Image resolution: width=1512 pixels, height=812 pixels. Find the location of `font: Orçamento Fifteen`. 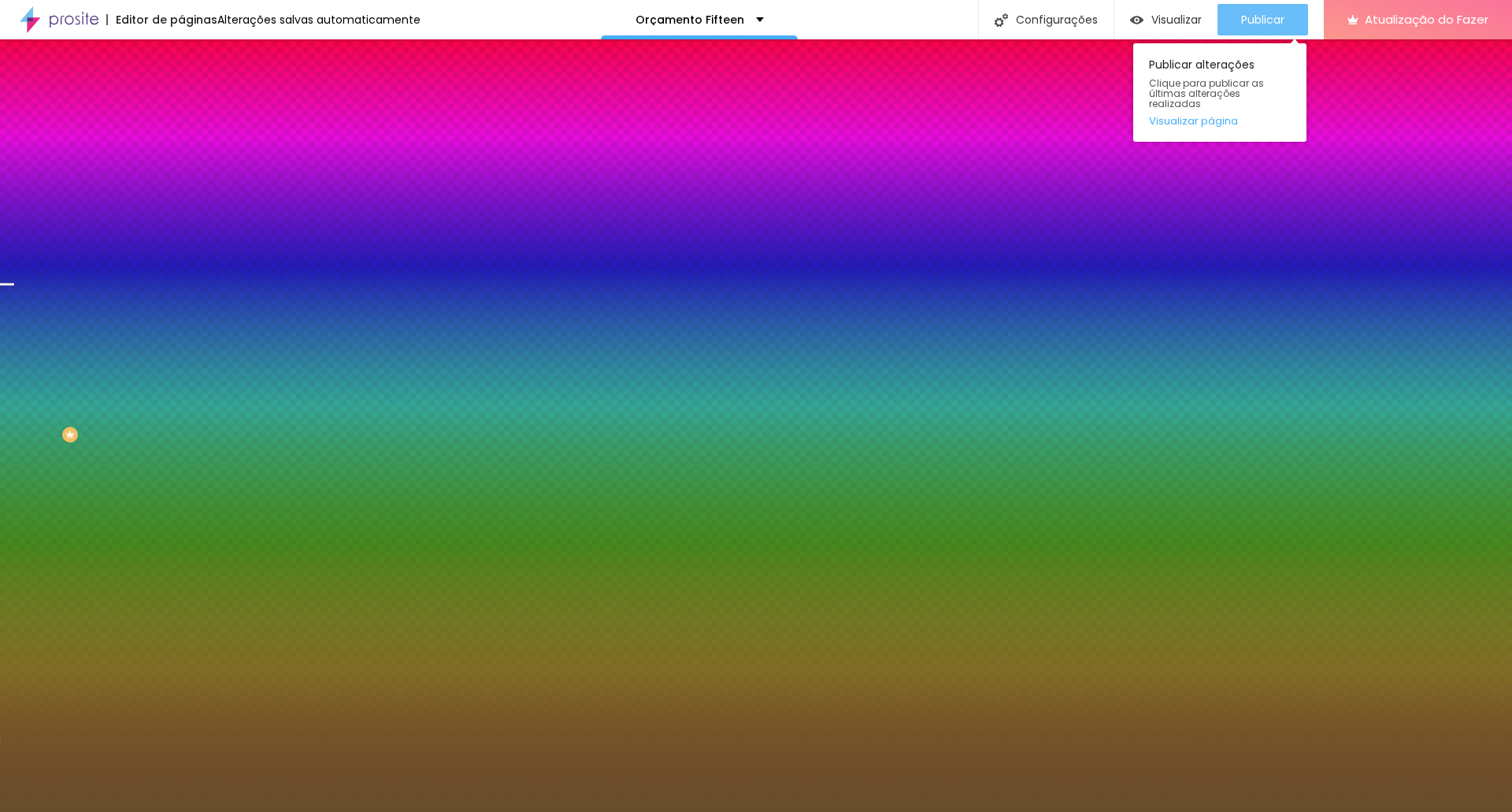

font: Orçamento Fifteen is located at coordinates (690, 20).